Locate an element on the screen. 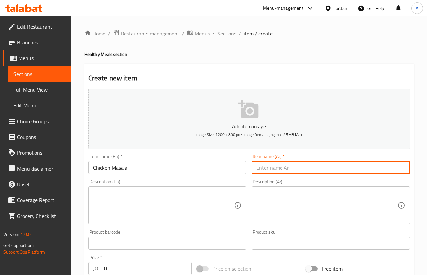 The image size is (427, 275). h2: Create new item is located at coordinates (249, 78).